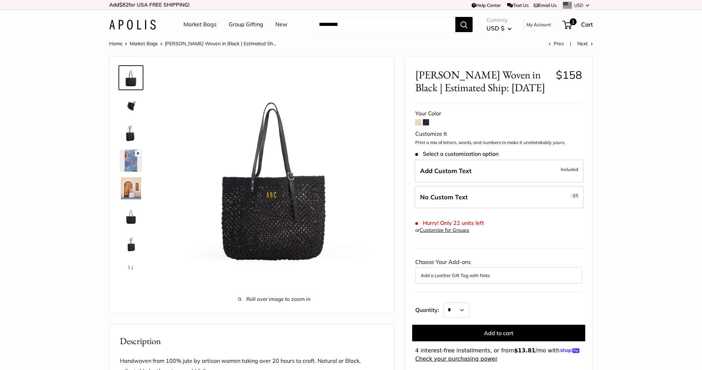 Image resolution: width=702 pixels, height=370 pixels. What do you see at coordinates (495, 28) in the screenshot?
I see `span: USD $` at bounding box center [495, 28].